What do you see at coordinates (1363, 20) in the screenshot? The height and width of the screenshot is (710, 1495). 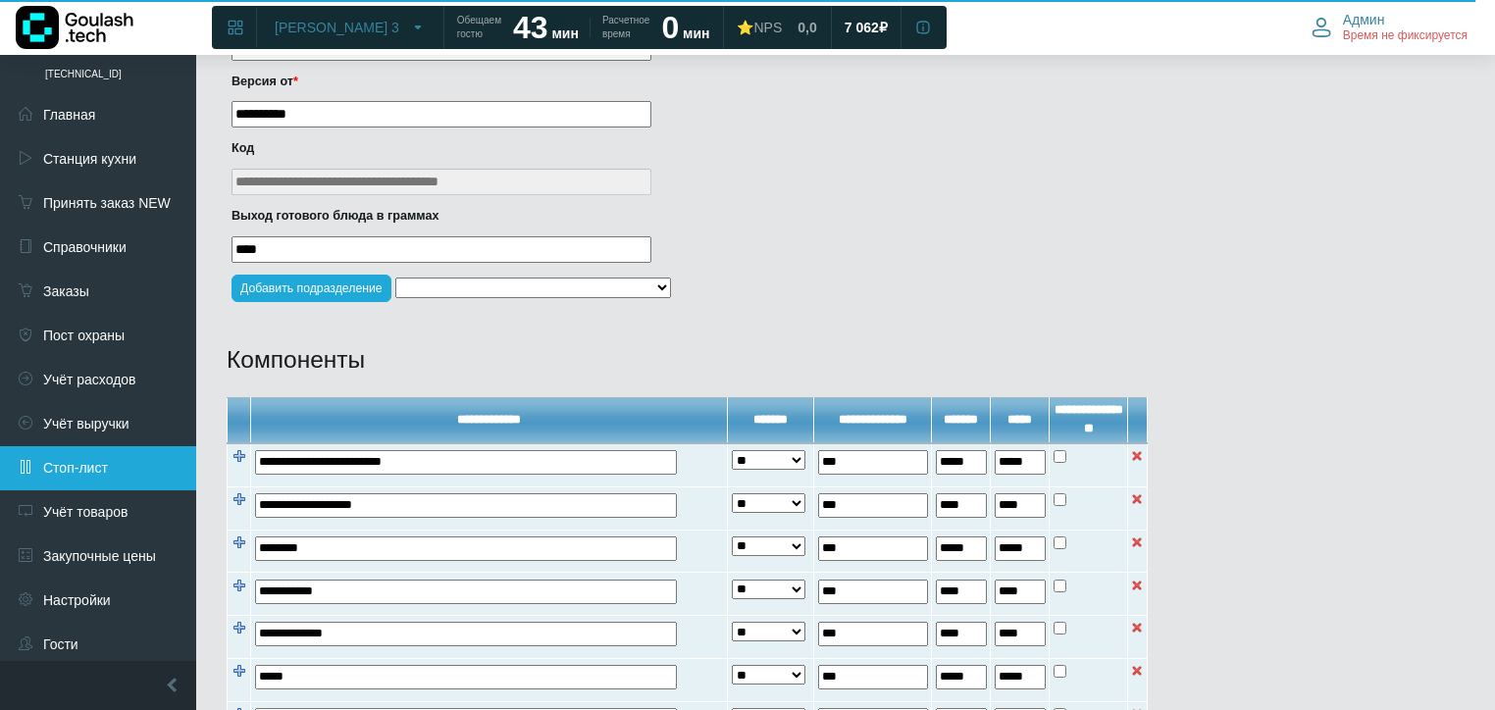 I see `span: Админ` at bounding box center [1363, 20].